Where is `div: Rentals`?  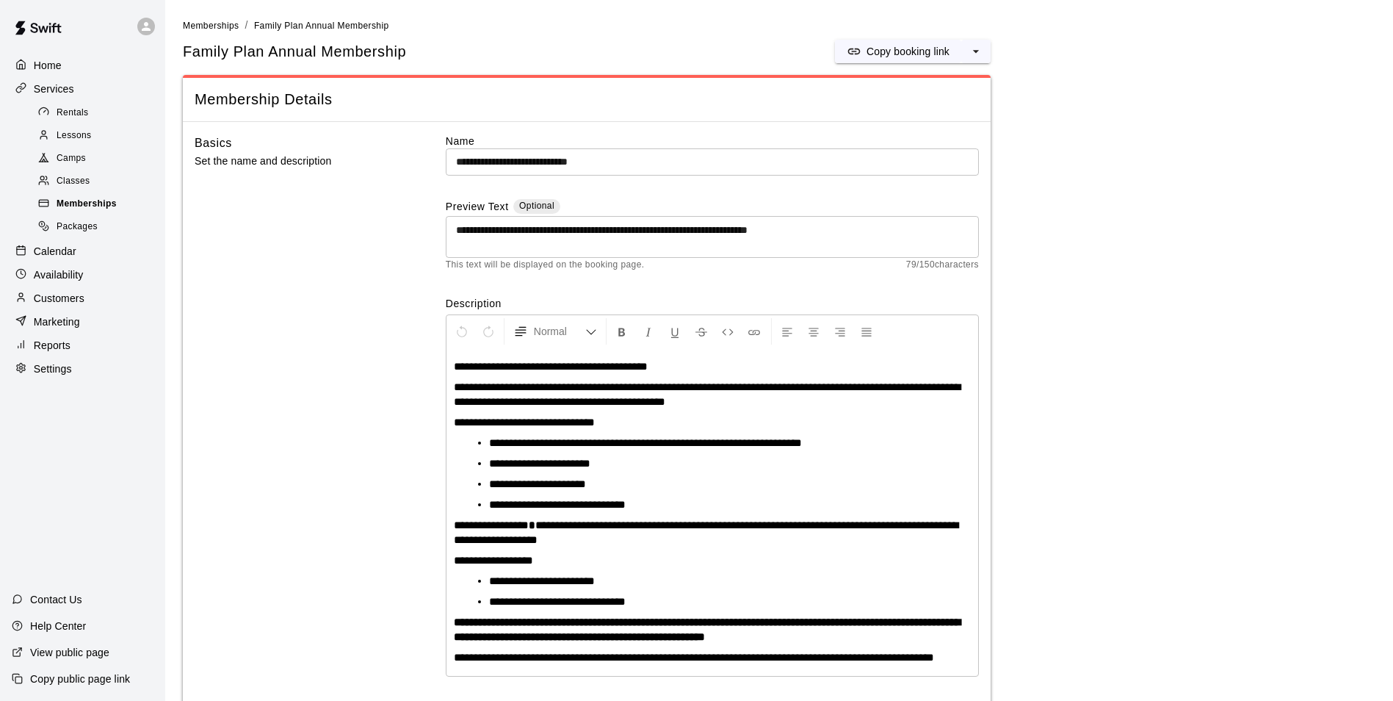 div: Rentals is located at coordinates (97, 113).